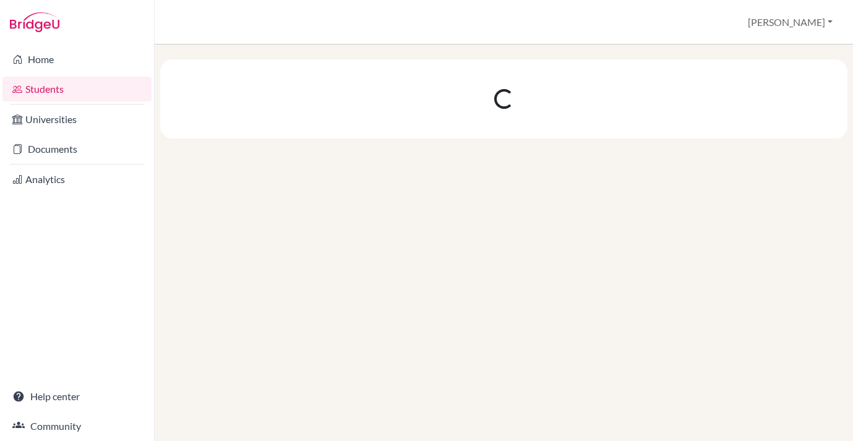 The image size is (853, 441). Describe the element at coordinates (77, 149) in the screenshot. I see `a: Documents` at that location.